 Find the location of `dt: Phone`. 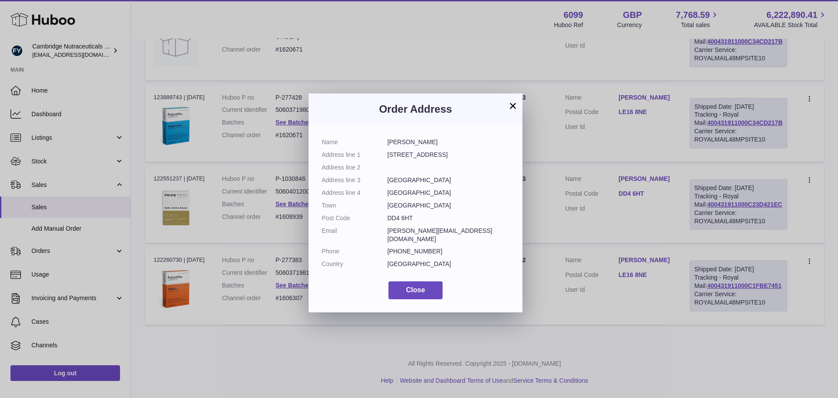

dt: Phone is located at coordinates (354, 251).